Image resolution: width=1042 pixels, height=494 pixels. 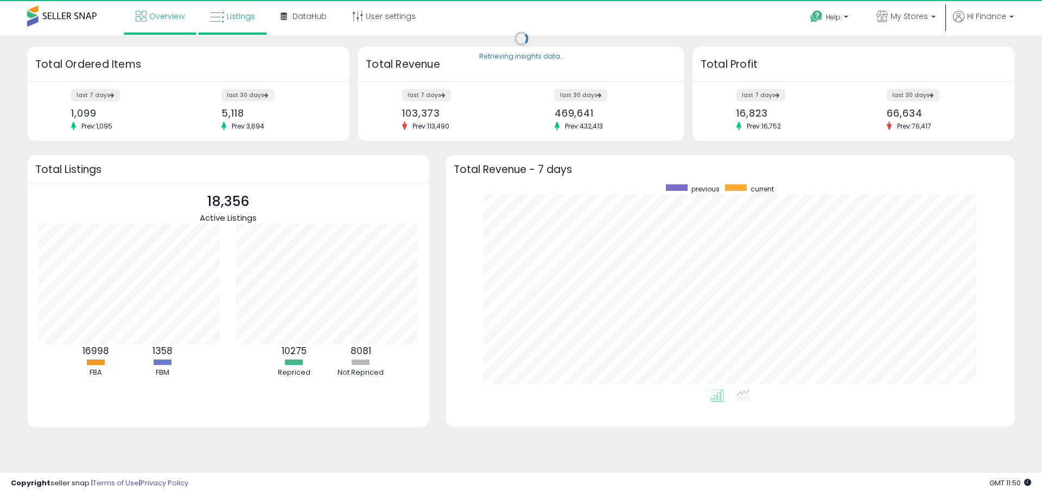 I want to click on a: Help, so click(x=830, y=18).